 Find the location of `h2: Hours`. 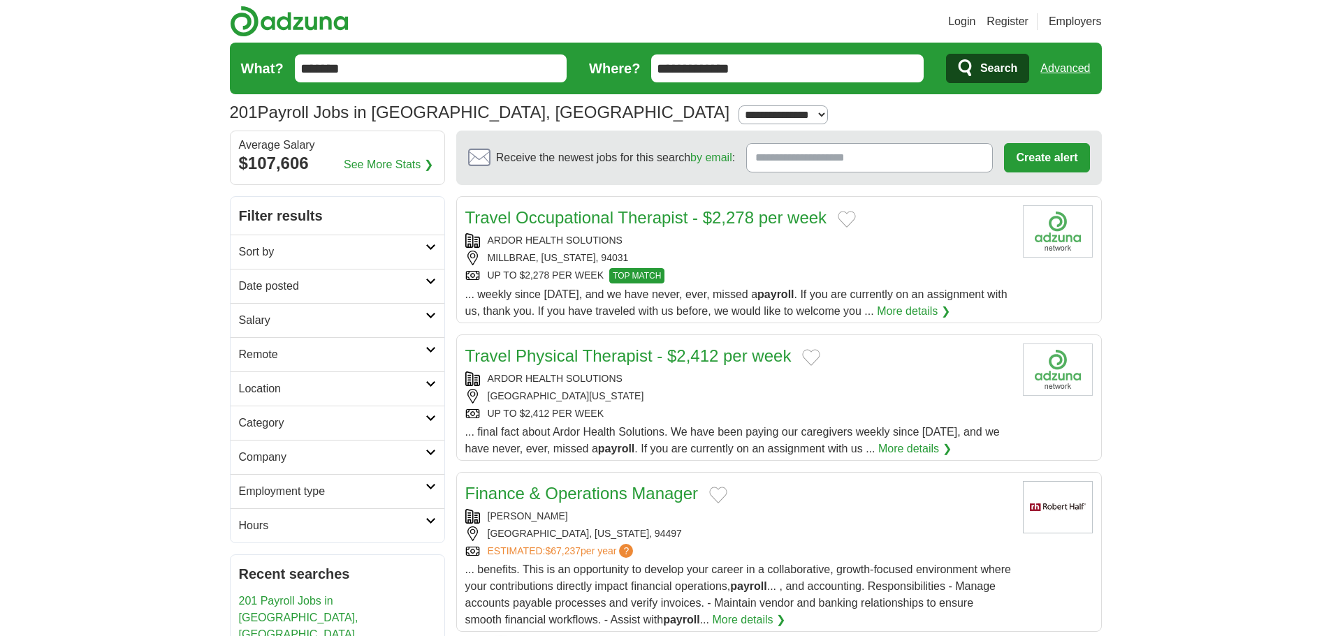

h2: Hours is located at coordinates (332, 526).